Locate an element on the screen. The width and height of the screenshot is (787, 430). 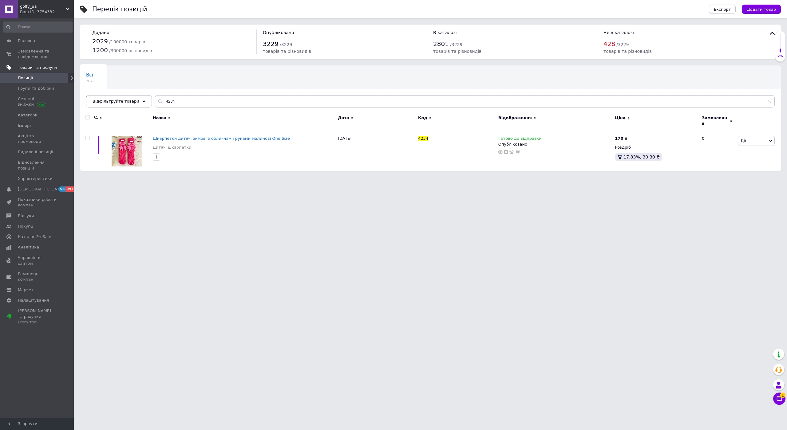
span: Відгуки is located at coordinates (26, 216).